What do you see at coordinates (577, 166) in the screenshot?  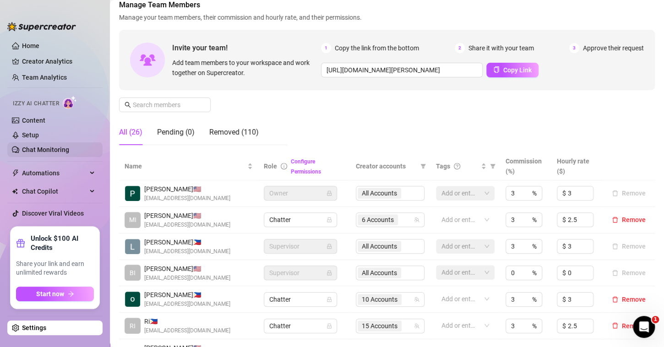 I see `th: Hourly rate ($)` at bounding box center [577, 166].